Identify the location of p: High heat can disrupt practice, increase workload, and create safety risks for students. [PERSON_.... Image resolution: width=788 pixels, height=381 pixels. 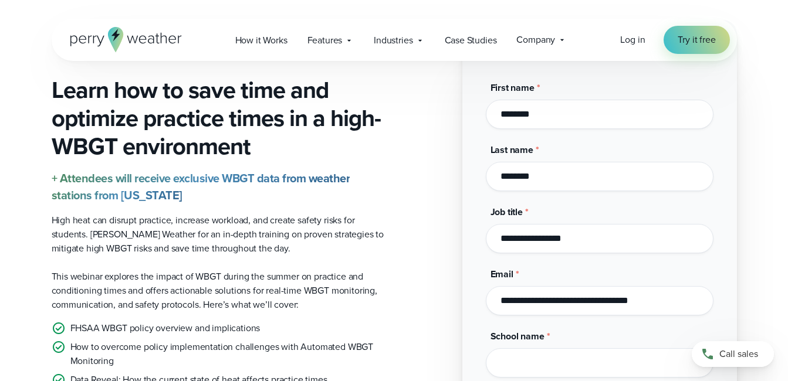
(218, 235).